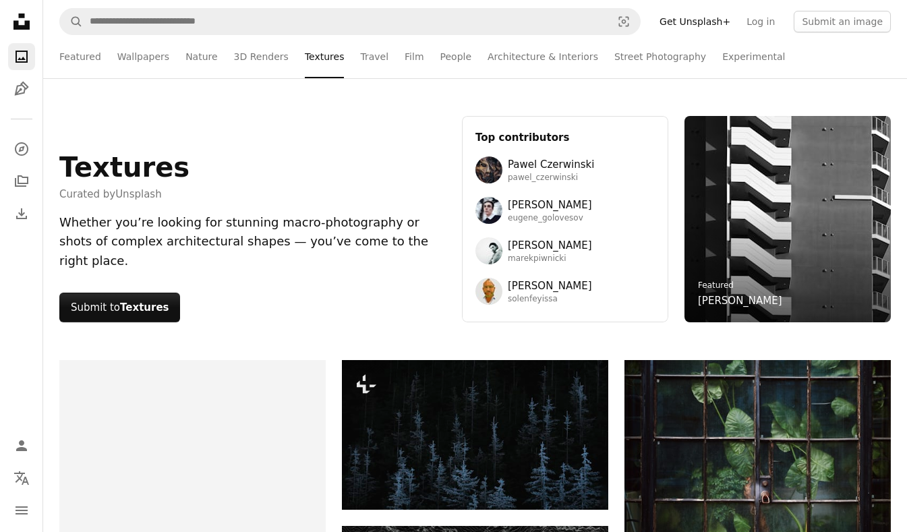 This screenshot has height=532, width=907. I want to click on a: Travel, so click(374, 57).